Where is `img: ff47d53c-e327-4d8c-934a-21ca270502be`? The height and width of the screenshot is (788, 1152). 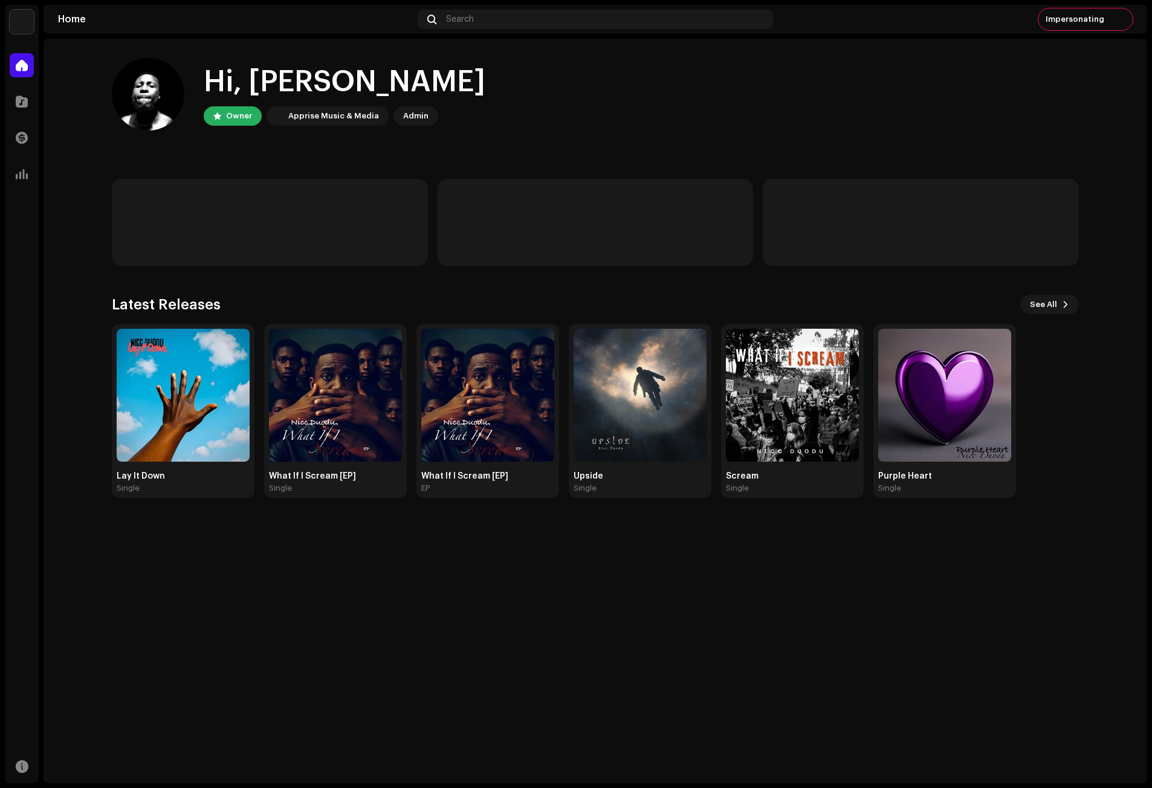 img: ff47d53c-e327-4d8c-934a-21ca270502be is located at coordinates (335, 395).